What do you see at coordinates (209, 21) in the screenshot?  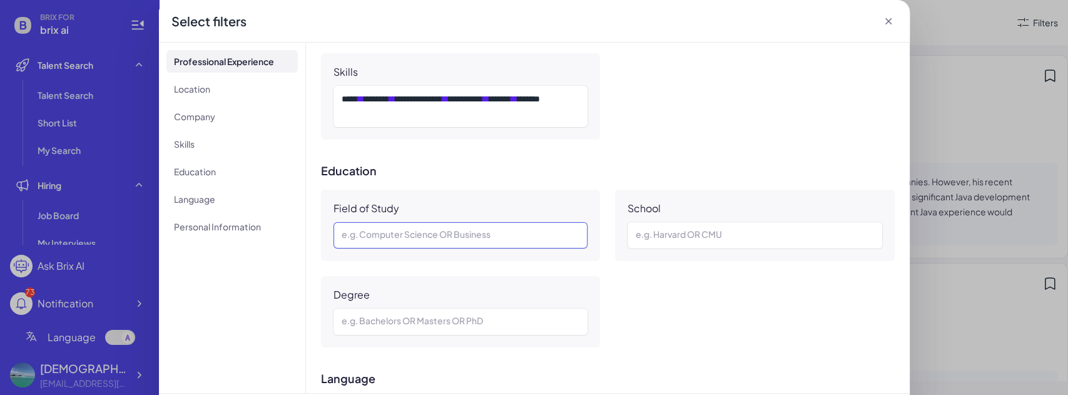 I see `div: Select filters` at bounding box center [209, 21].